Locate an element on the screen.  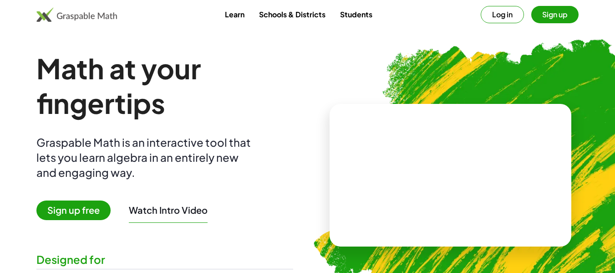
div: Designed for is located at coordinates (165, 259).